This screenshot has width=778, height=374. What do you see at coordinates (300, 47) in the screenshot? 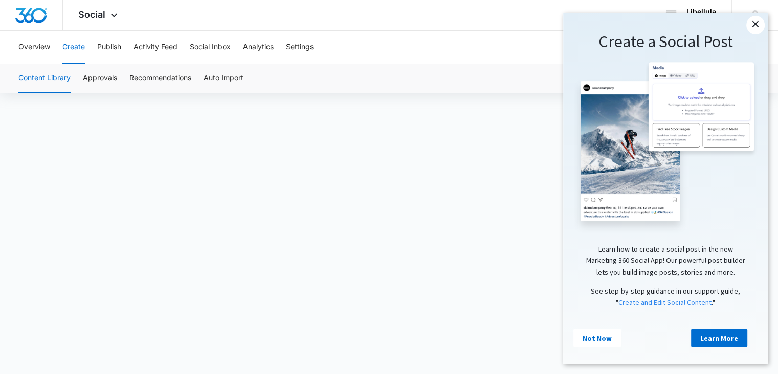
I see `button: Settings` at bounding box center [300, 47].